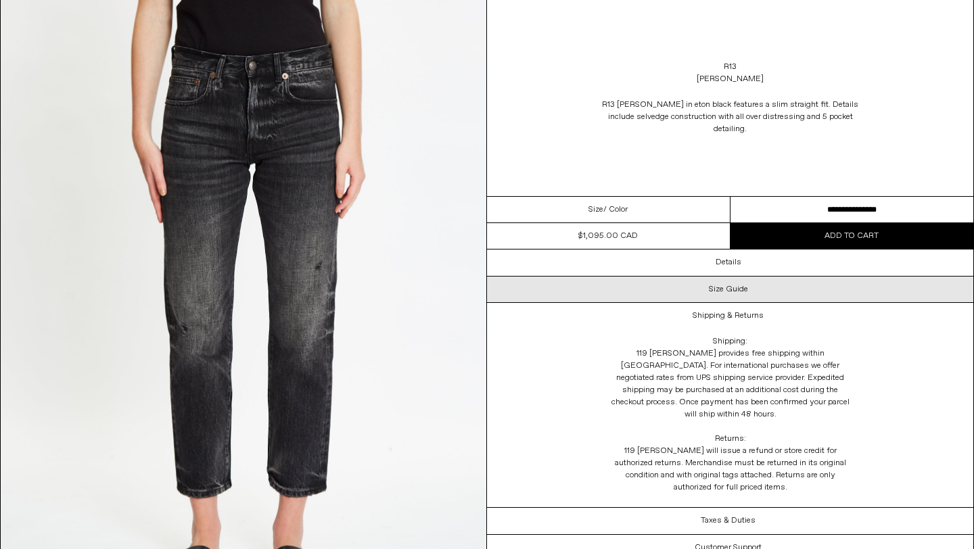 The image size is (974, 549). I want to click on span: / Color, so click(616, 210).